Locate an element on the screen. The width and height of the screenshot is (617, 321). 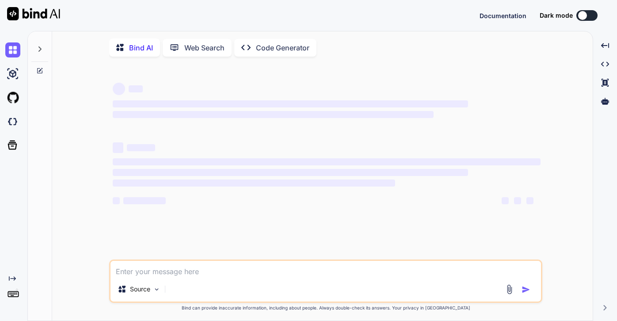
img: githubLight is located at coordinates (13, 98).